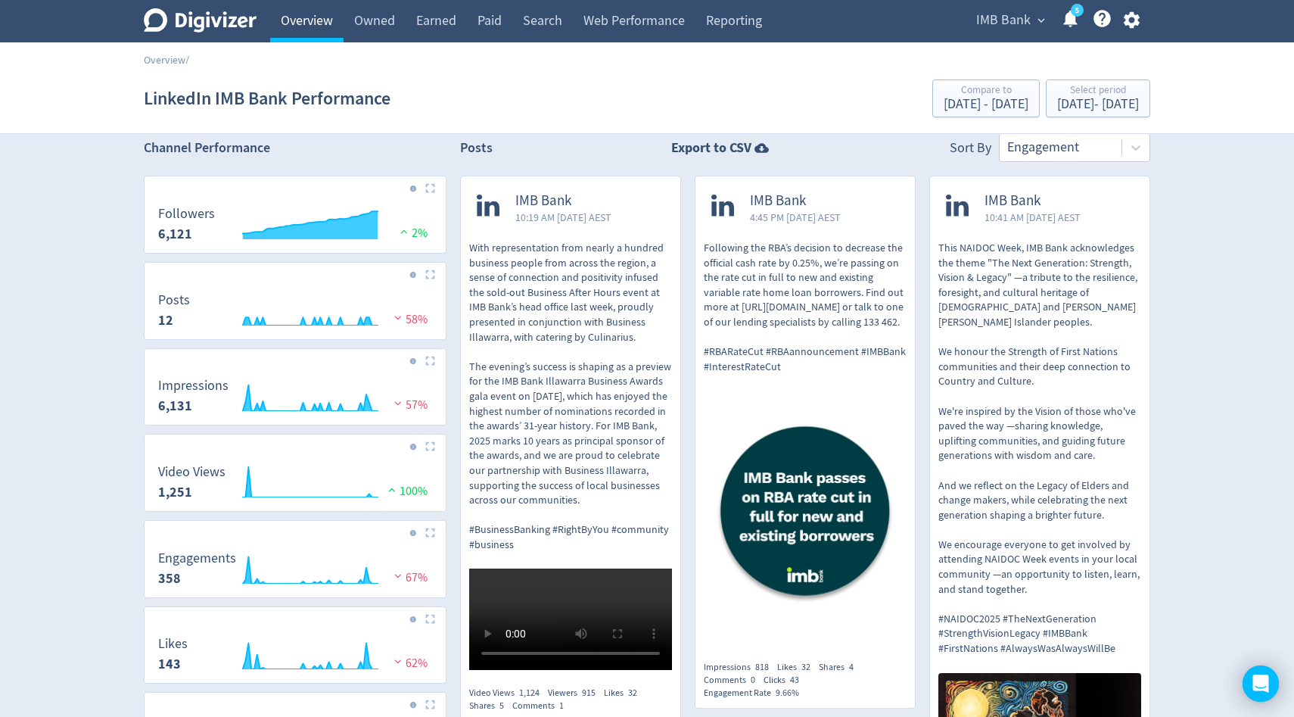 The width and height of the screenshot is (1294, 717). Describe the element at coordinates (502, 705) in the screenshot. I see `span: 5` at that location.